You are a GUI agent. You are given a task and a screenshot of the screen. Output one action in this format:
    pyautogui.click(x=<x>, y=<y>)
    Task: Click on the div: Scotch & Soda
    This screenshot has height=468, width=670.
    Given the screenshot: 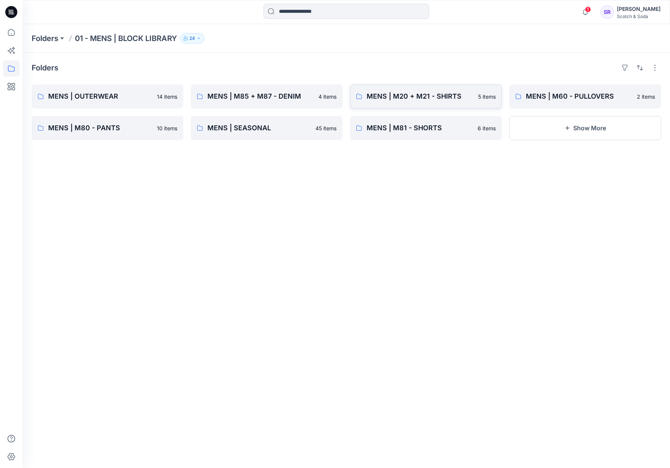 What is the action you would take?
    pyautogui.click(x=639, y=16)
    